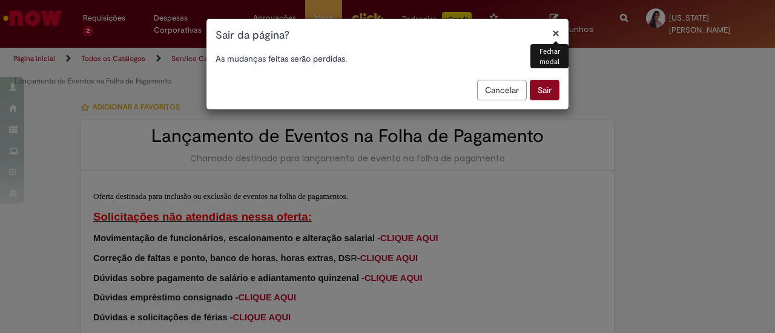 Image resolution: width=775 pixels, height=333 pixels. Describe the element at coordinates (387, 59) in the screenshot. I see `p: As mudanças feitas serão perdidas.` at that location.